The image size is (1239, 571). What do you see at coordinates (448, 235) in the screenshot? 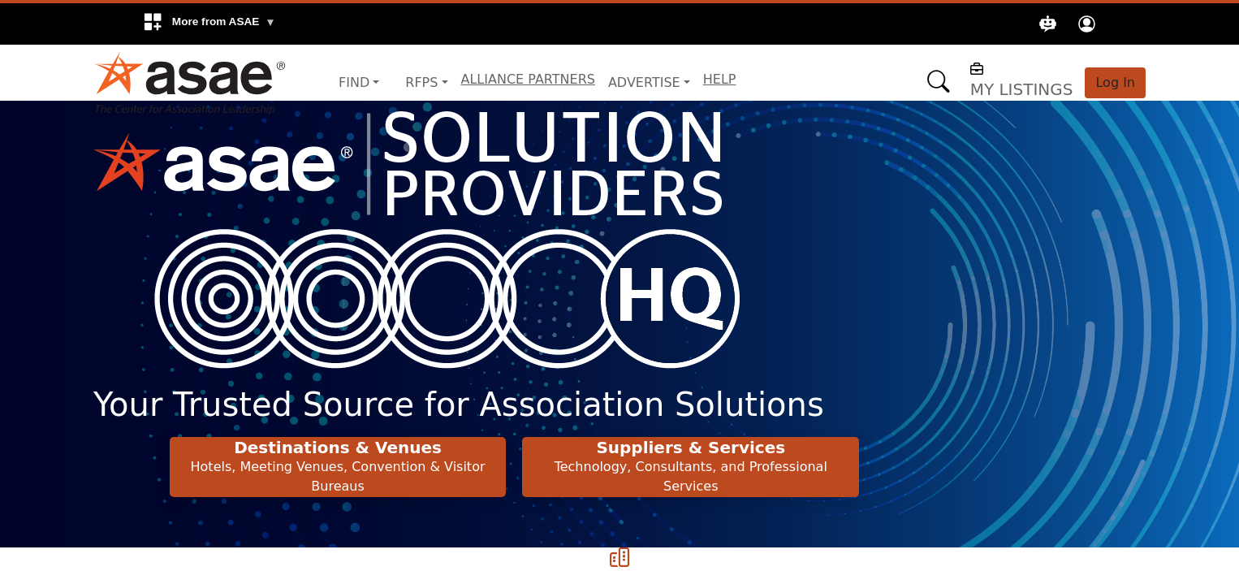
I see `img: image` at bounding box center [448, 235].